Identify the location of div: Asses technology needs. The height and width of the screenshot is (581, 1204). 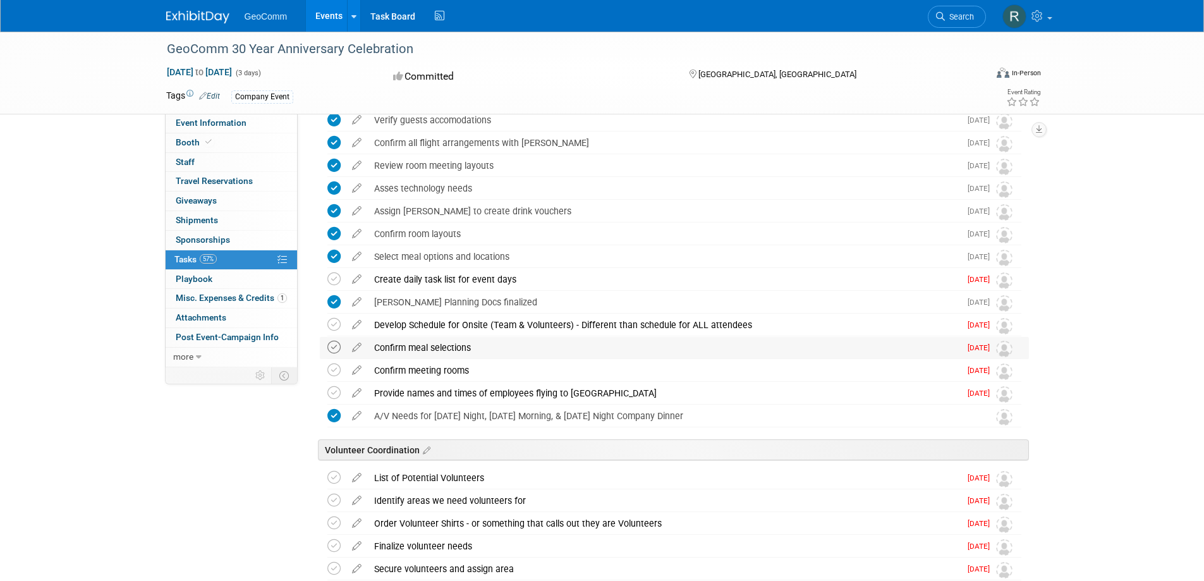
(663, 188).